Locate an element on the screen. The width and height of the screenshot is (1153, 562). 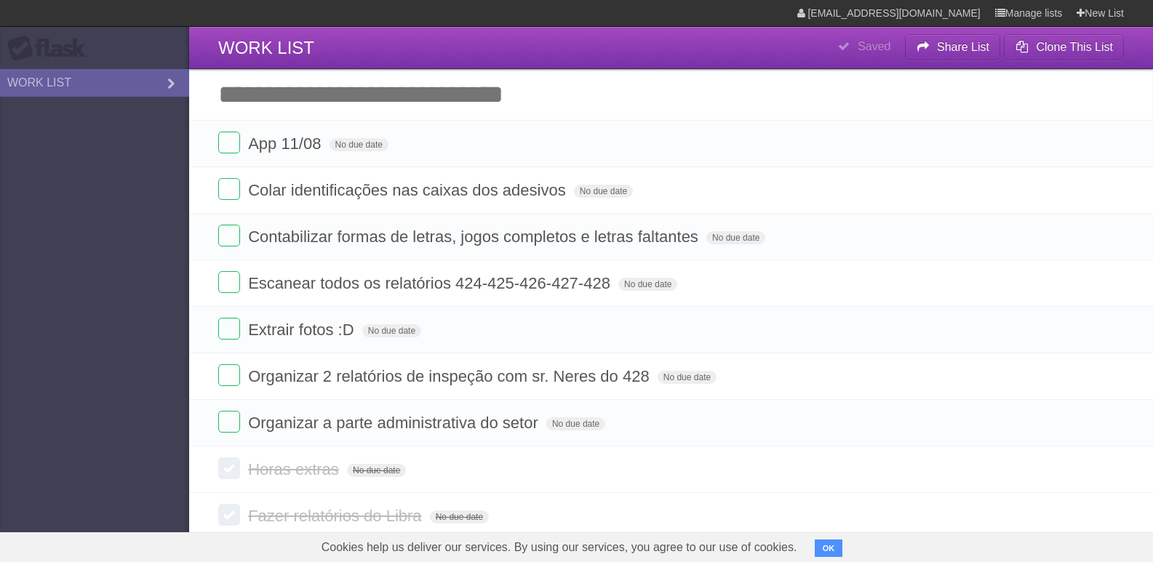
span: Escanear todos os relatórios 424-425-426-427-428 is located at coordinates (431, 283).